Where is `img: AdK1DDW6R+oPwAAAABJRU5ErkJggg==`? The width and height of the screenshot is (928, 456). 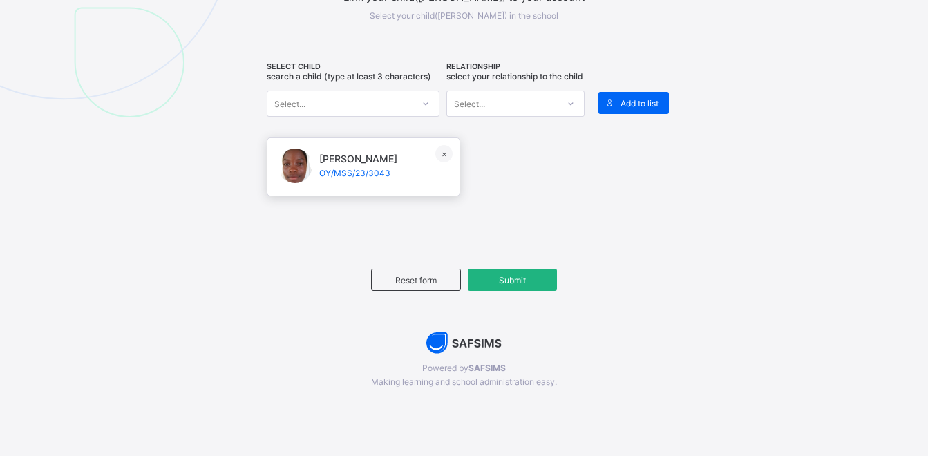 img: AdK1DDW6R+oPwAAAABJRU5ErkJggg== is located at coordinates (463, 343).